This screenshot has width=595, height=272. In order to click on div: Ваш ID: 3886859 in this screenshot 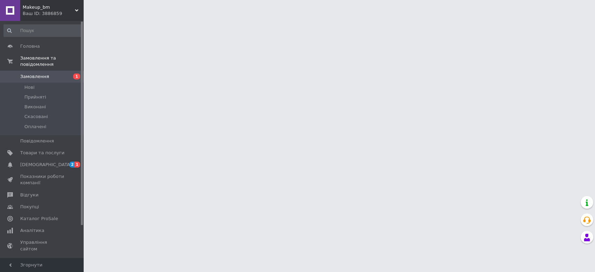, I will do `click(53, 14)`.